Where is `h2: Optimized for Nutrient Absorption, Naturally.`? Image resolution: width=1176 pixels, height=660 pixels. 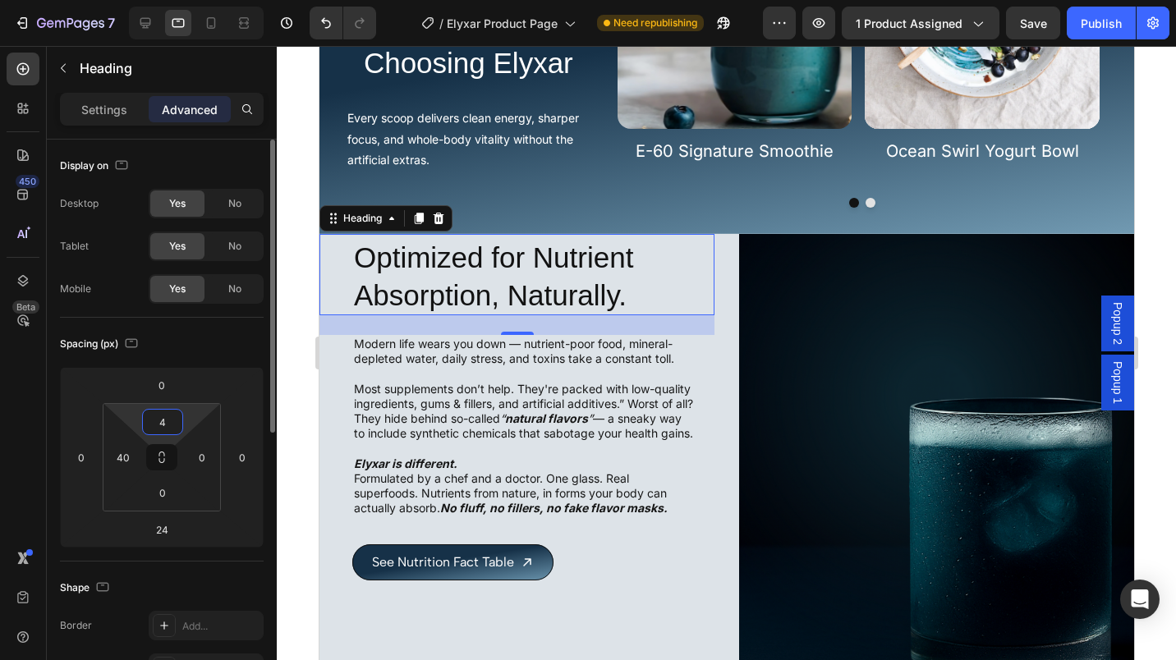 h2: Optimized for Nutrient Absorption, Naturally. is located at coordinates (213, 230).